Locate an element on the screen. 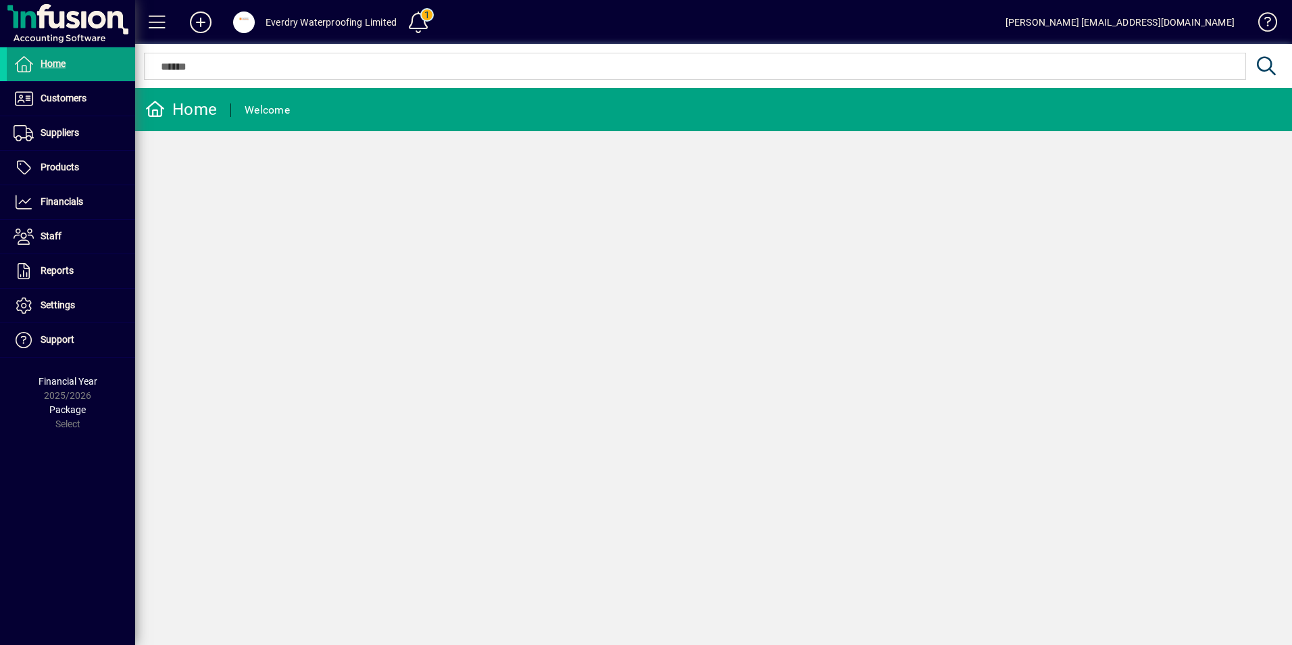 This screenshot has width=1292, height=645. span: Financial Year is located at coordinates (68, 381).